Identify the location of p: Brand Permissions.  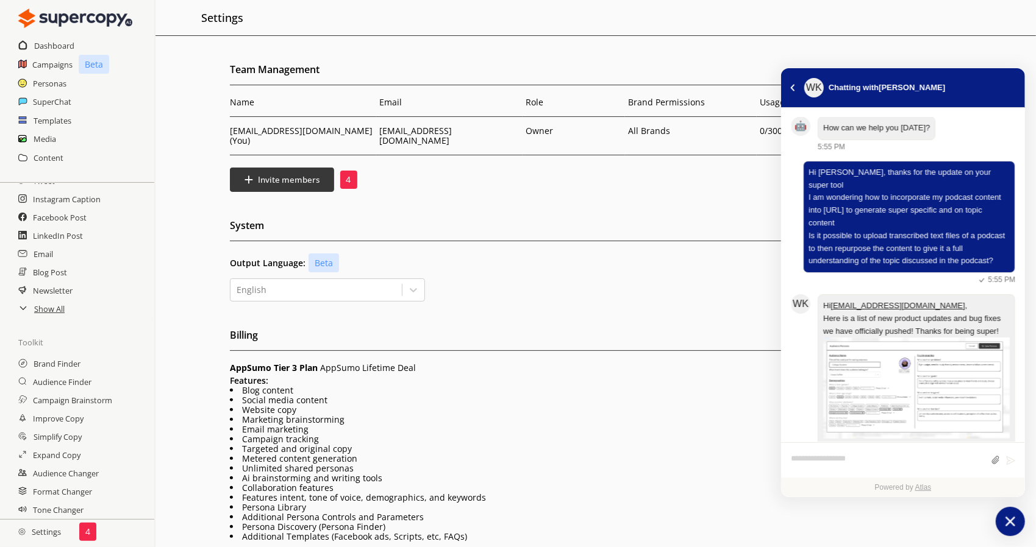
(691, 102).